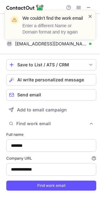 The width and height of the screenshot is (100, 200). I want to click on button: Send email, so click(51, 95).